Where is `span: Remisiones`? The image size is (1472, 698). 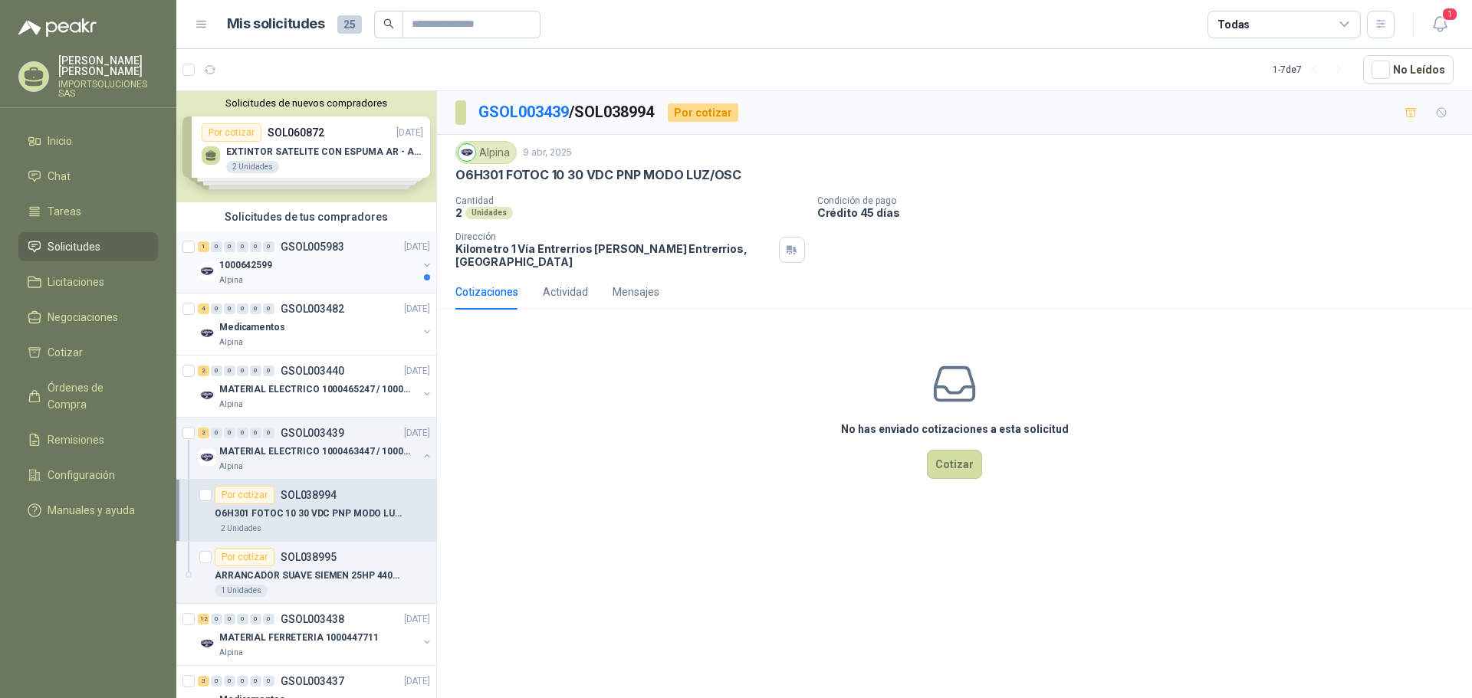 span: Remisiones is located at coordinates (76, 440).